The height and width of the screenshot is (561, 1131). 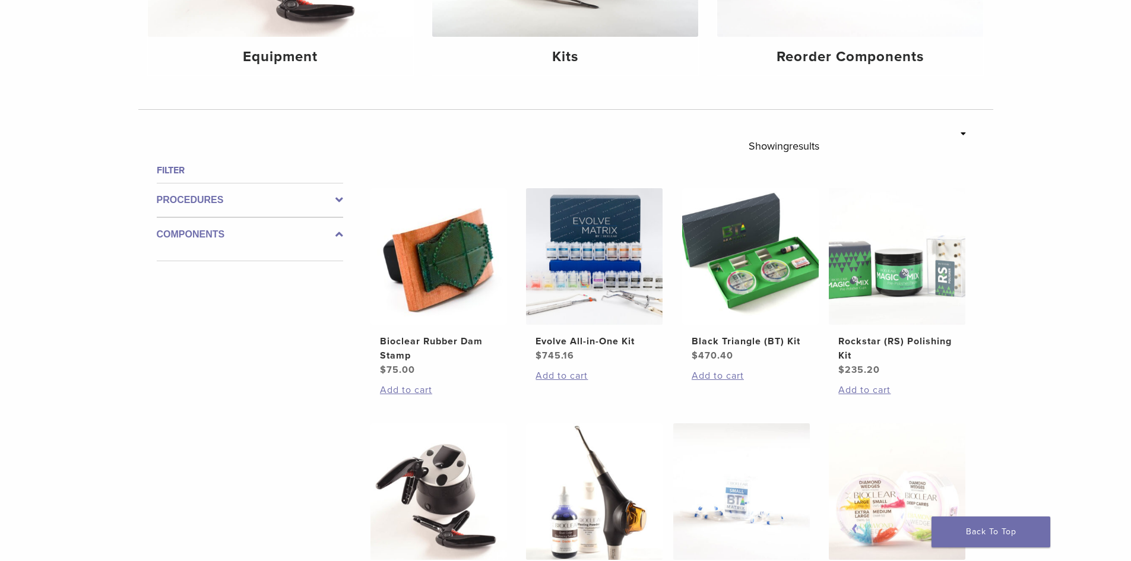 What do you see at coordinates (859, 370) in the screenshot?
I see `bdi: 235.20` at bounding box center [859, 370].